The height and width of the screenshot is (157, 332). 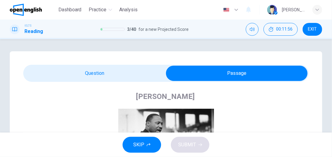 I want to click on span: Practice, so click(x=98, y=10).